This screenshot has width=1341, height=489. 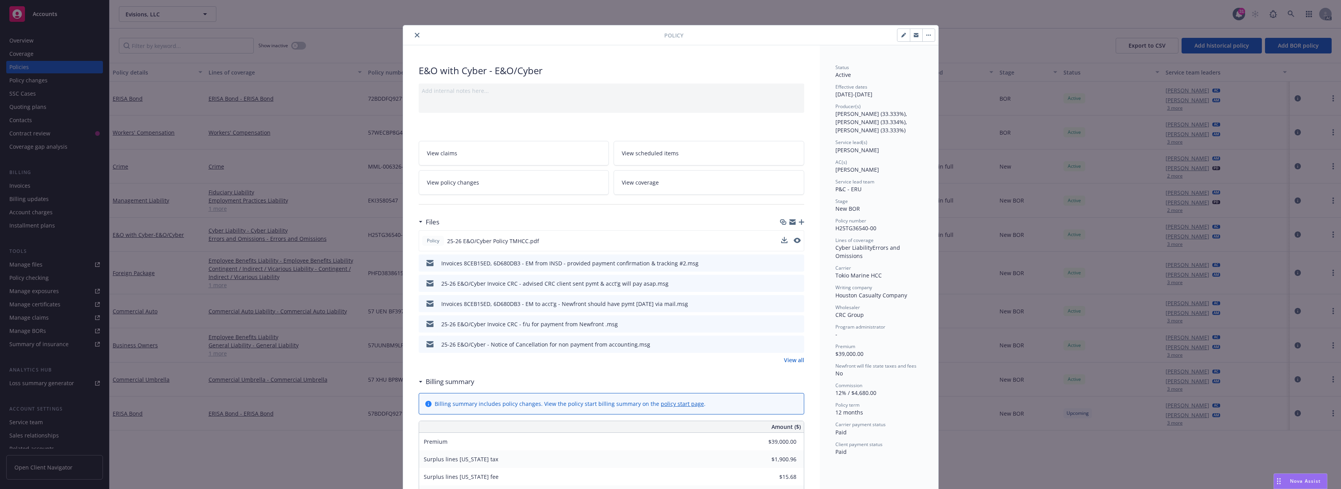 What do you see at coordinates (709, 182) in the screenshot?
I see `a: View coverage` at bounding box center [709, 182].